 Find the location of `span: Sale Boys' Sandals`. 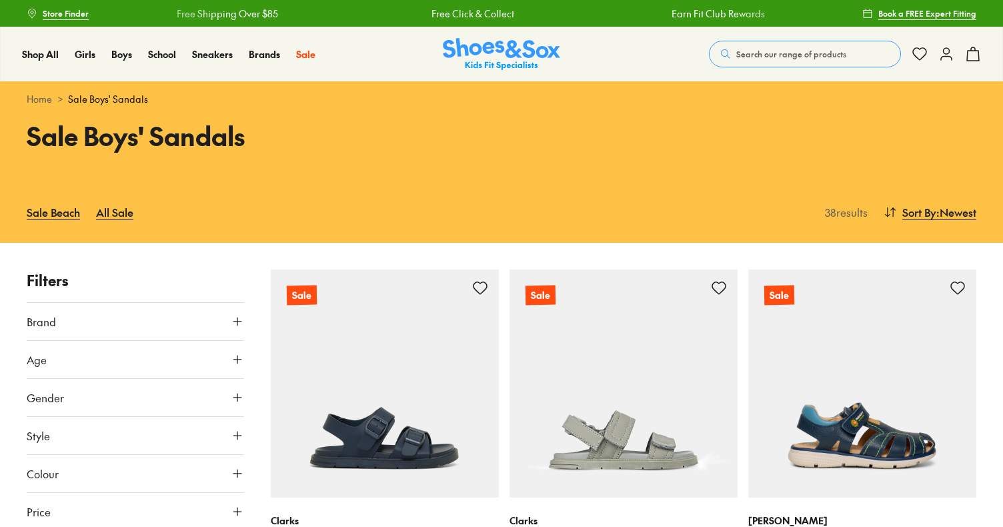

span: Sale Boys' Sandals is located at coordinates (108, 99).